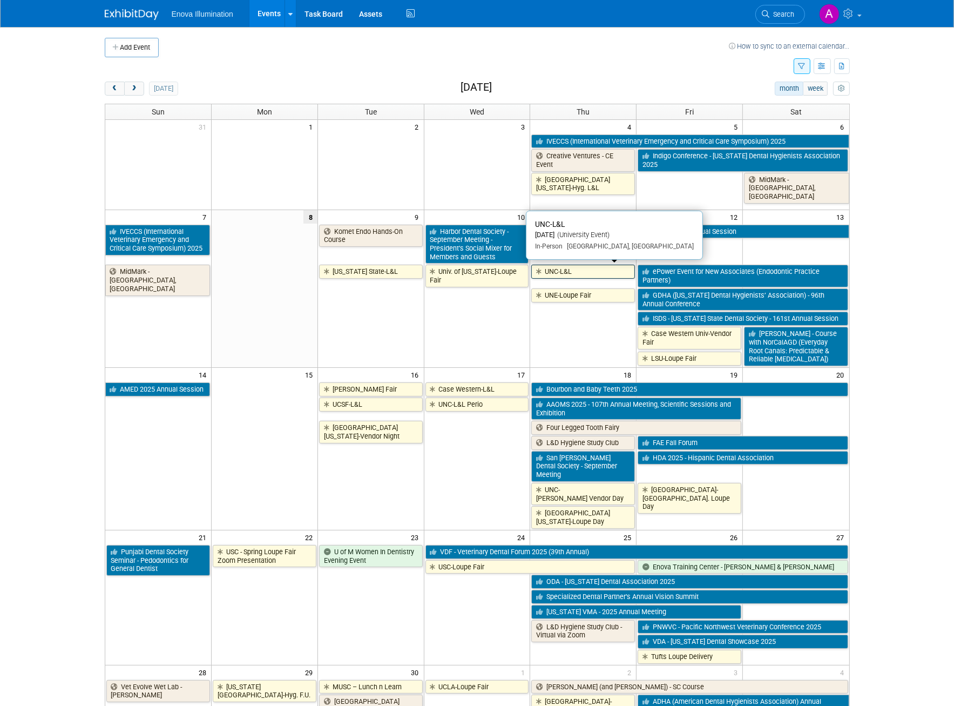 This screenshot has width=954, height=706. What do you see at coordinates (206, 217) in the screenshot?
I see `span: 7` at bounding box center [206, 217].